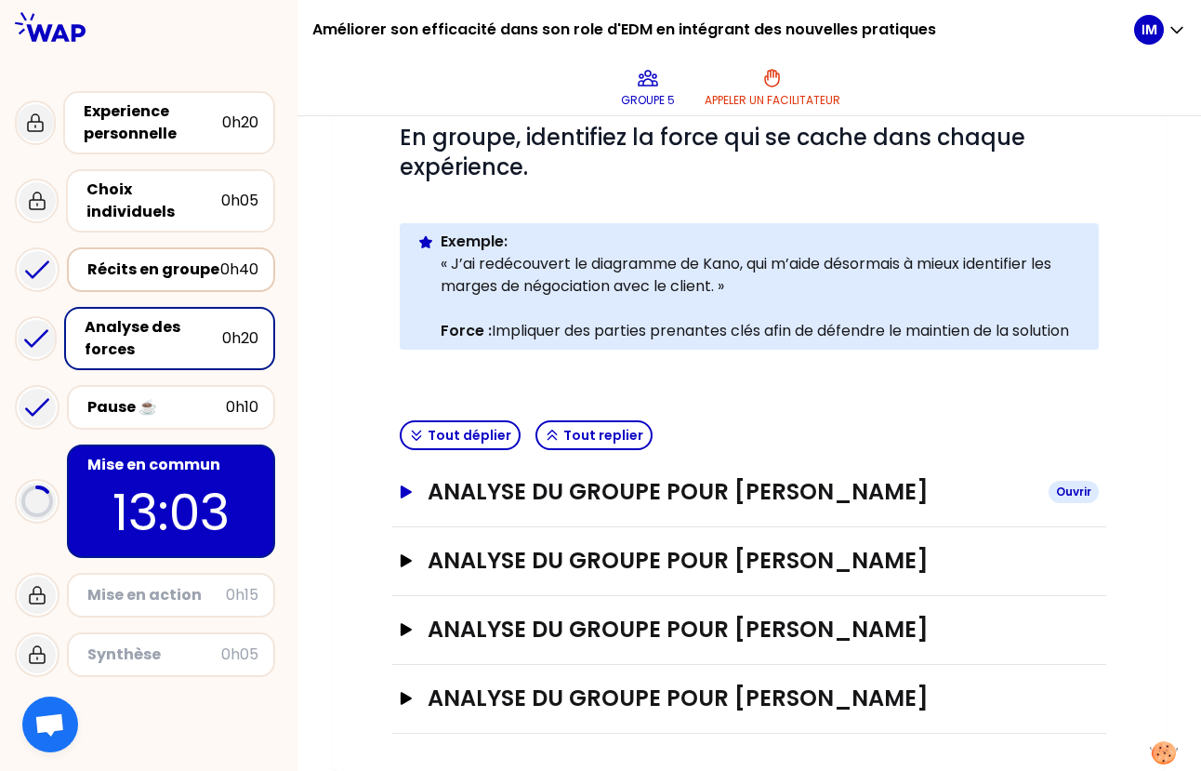 The height and width of the screenshot is (771, 1201). What do you see at coordinates (773, 87) in the screenshot?
I see `button: Appeler un facilitateur` at bounding box center [773, 87].